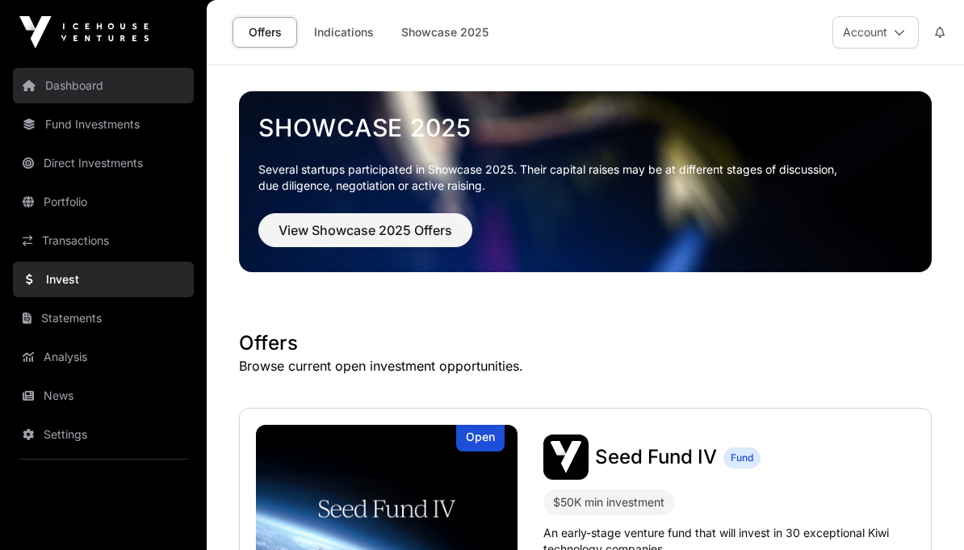 Image resolution: width=964 pixels, height=550 pixels. I want to click on img: Seed Fund IV, so click(566, 457).